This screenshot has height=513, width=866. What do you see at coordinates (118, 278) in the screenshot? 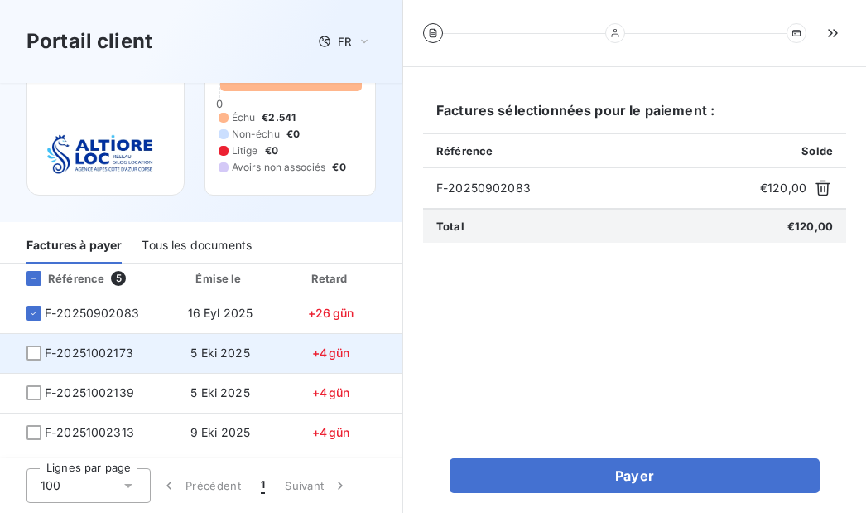
I see `span: 5` at bounding box center [118, 278].